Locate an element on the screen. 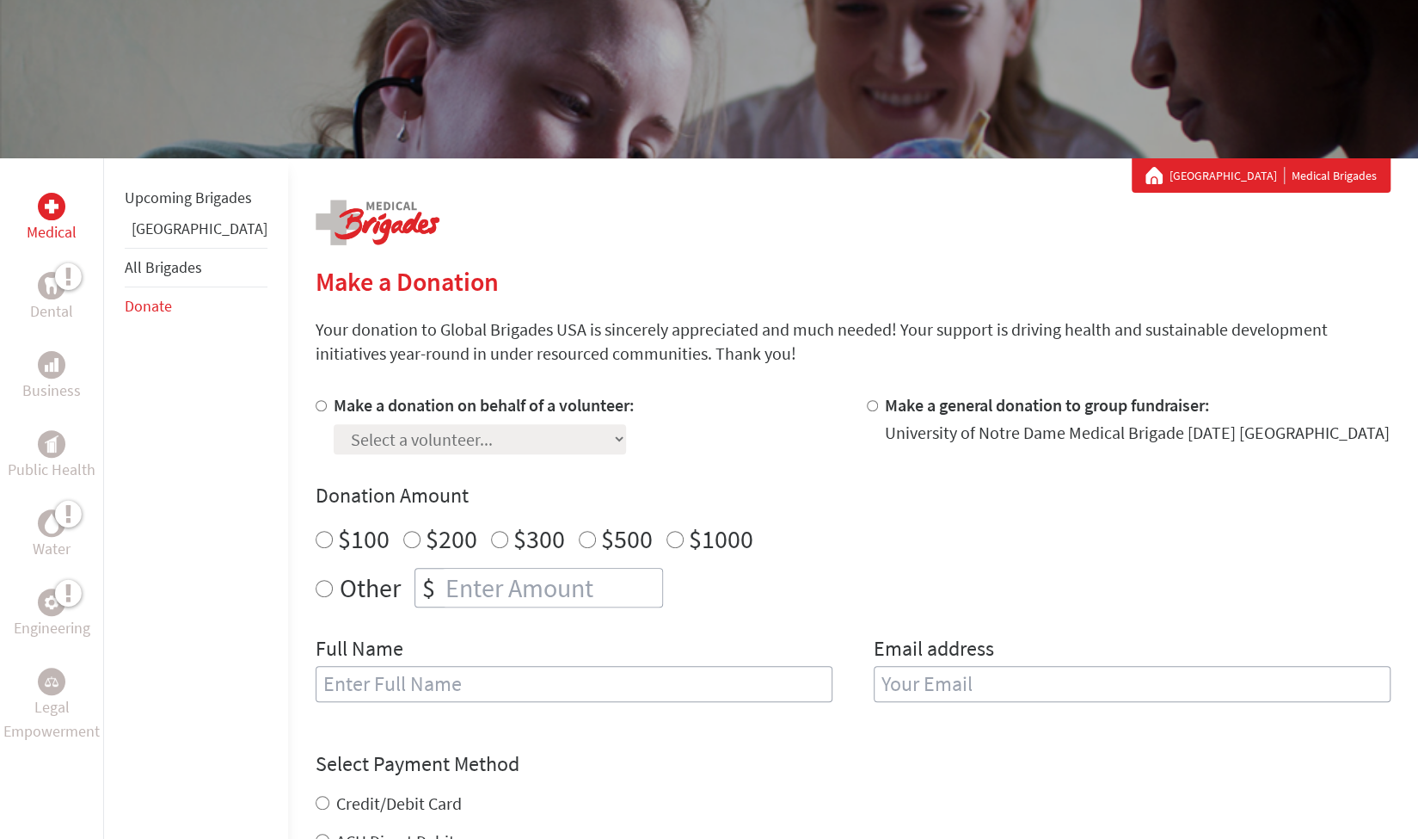  img: Legal Empowerment is located at coordinates (52, 681).